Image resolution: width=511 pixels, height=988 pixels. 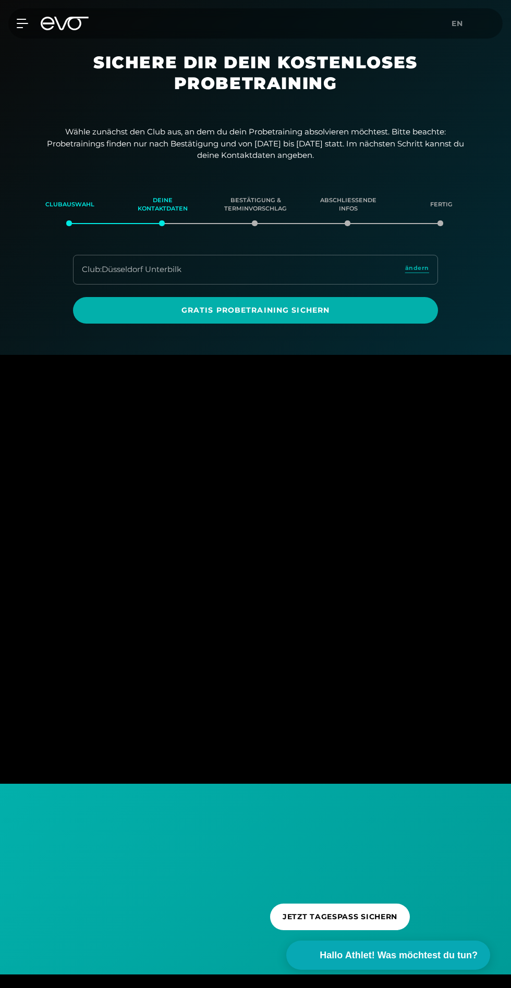 I want to click on h1: Sichere dir dein kostenloses Probetraining, so click(x=255, y=81).